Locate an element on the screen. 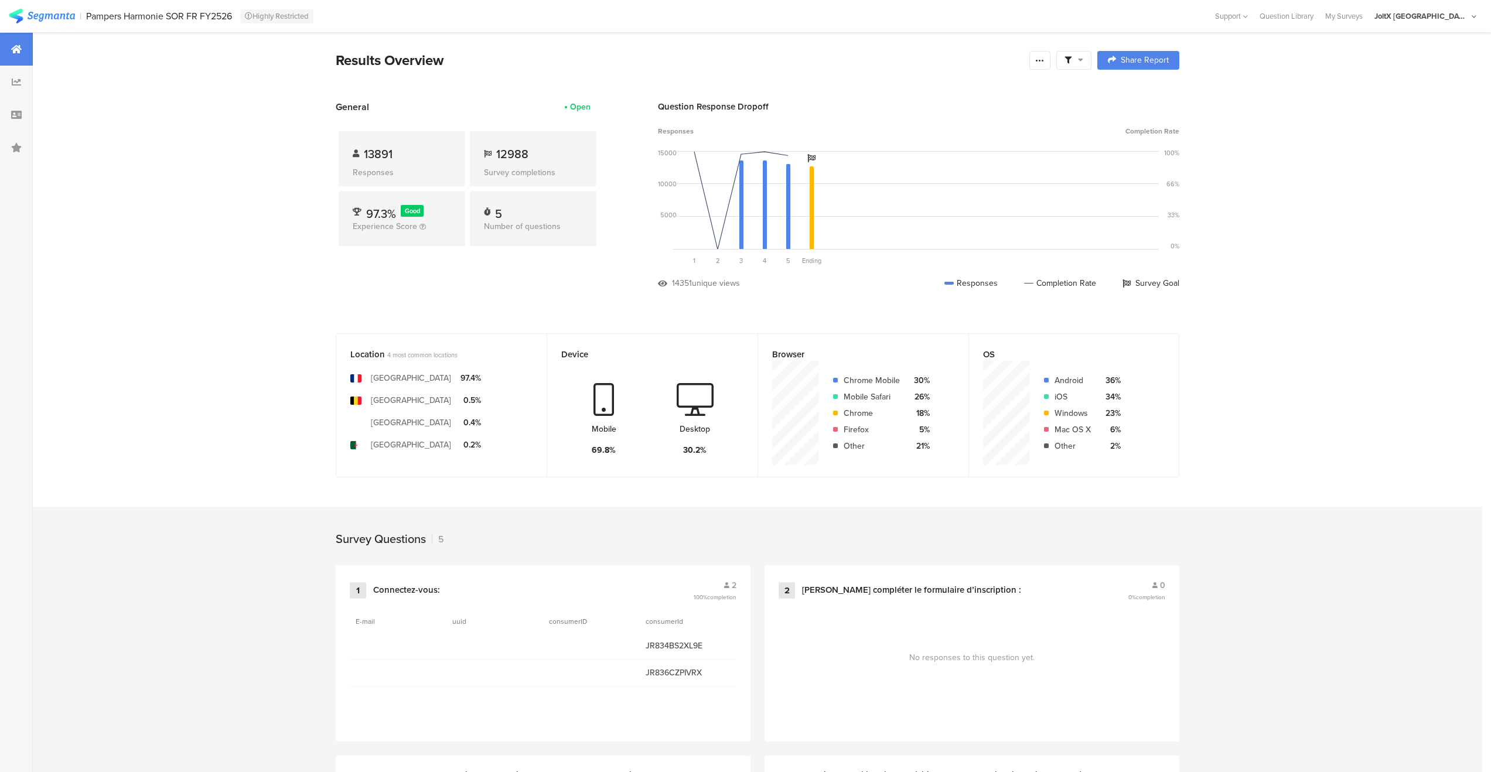 The width and height of the screenshot is (1491, 772). section: consumerID is located at coordinates (575, 621).